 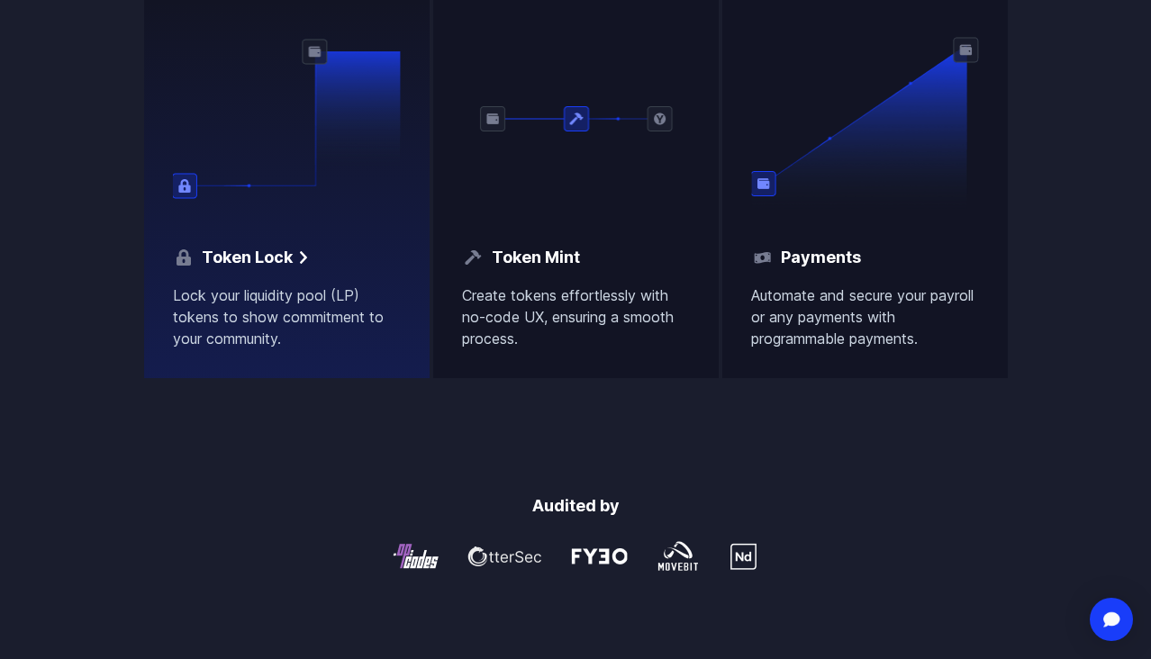 I want to click on p: Audited by, so click(x=576, y=506).